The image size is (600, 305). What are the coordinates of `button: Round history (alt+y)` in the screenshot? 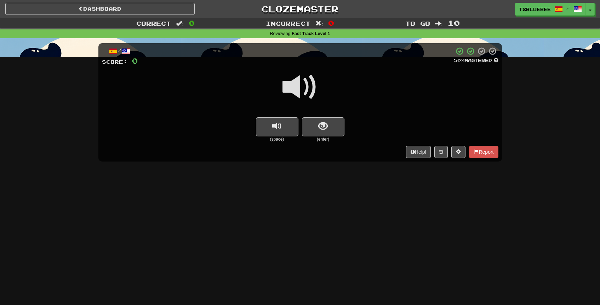 It's located at (441, 152).